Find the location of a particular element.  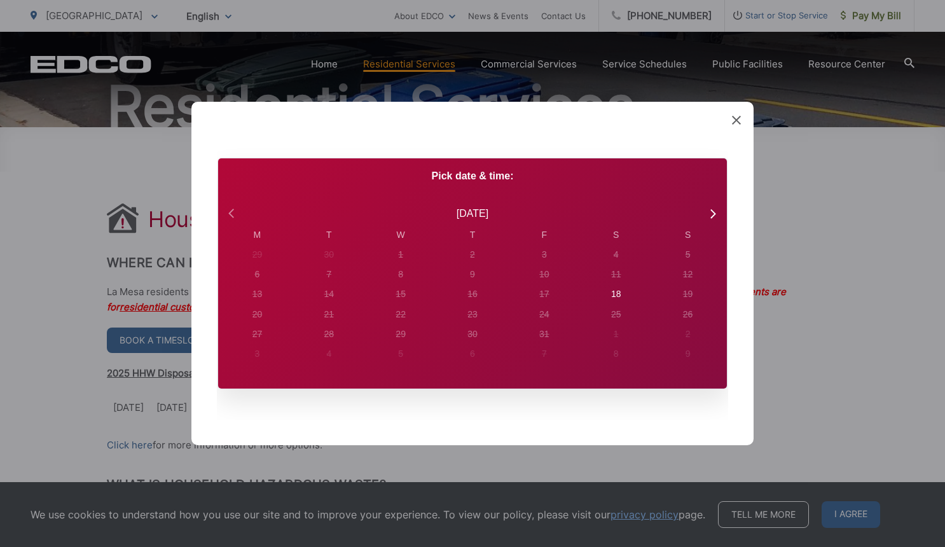

div: 10 is located at coordinates (544, 274).